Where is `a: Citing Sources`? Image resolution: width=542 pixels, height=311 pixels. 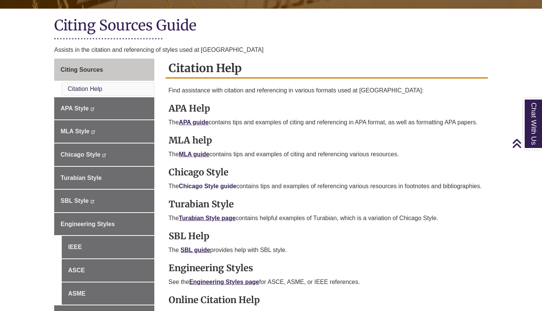 a: Citing Sources is located at coordinates (104, 70).